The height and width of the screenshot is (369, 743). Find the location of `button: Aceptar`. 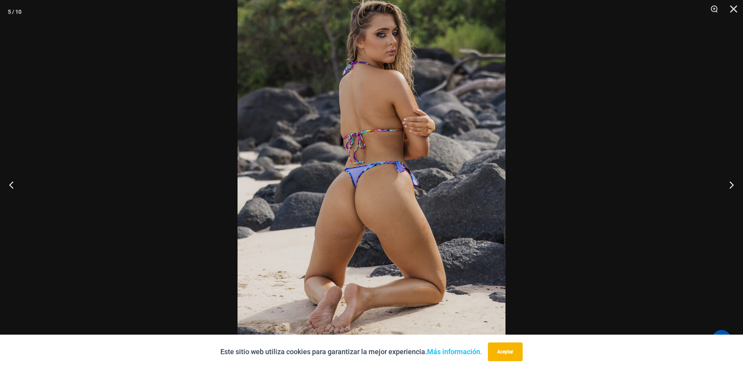

button: Aceptar is located at coordinates (505, 352).